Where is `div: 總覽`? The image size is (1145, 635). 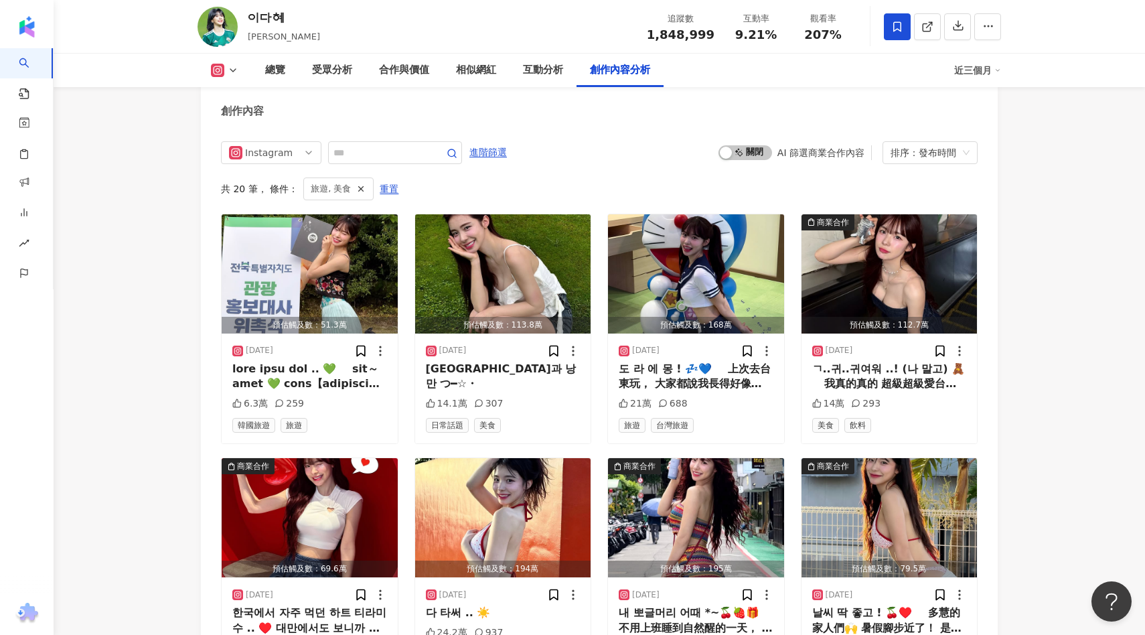
div: 總覽 is located at coordinates (275, 70).